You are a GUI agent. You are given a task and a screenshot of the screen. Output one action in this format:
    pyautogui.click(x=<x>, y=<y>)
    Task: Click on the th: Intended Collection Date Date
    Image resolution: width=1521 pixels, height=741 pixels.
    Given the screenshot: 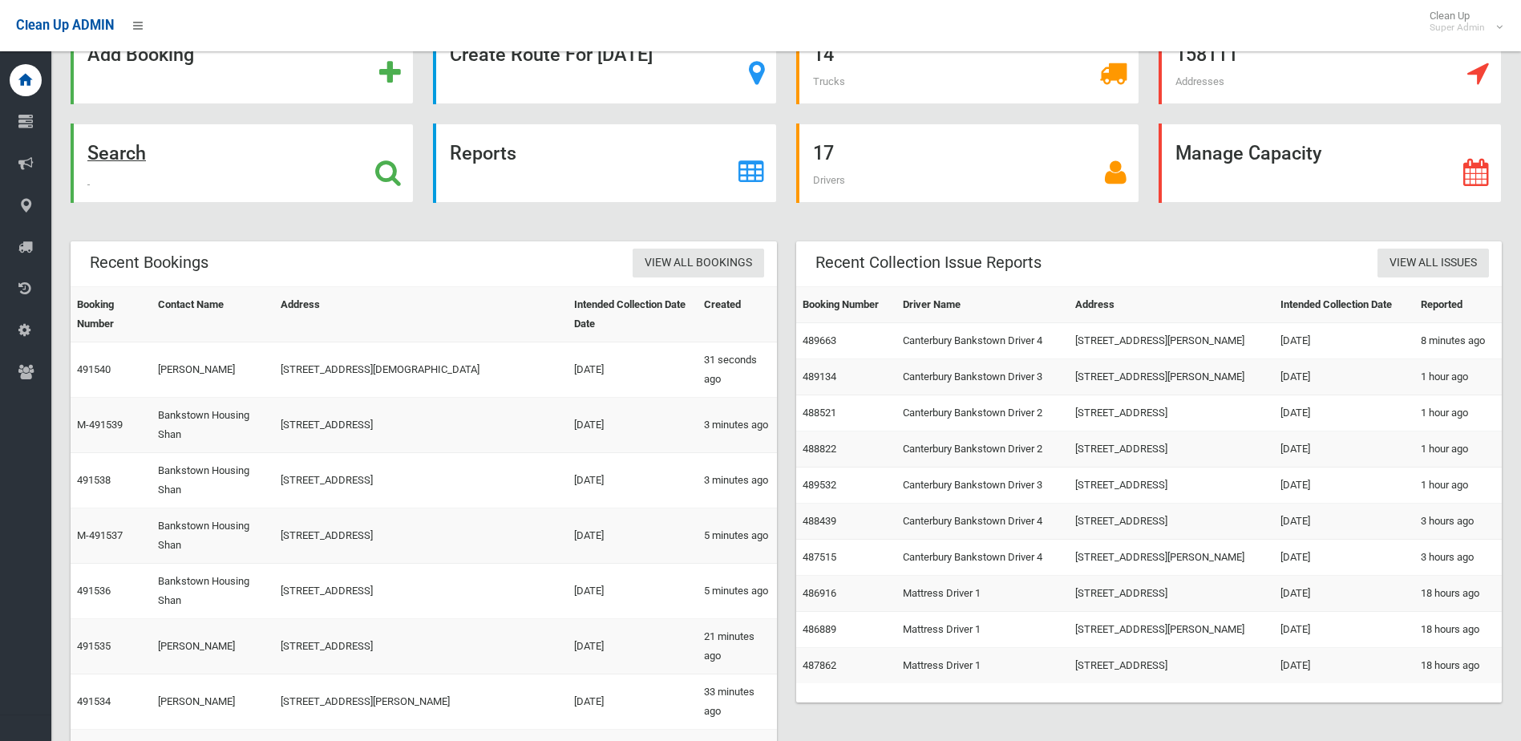 What is the action you would take?
    pyautogui.click(x=633, y=314)
    